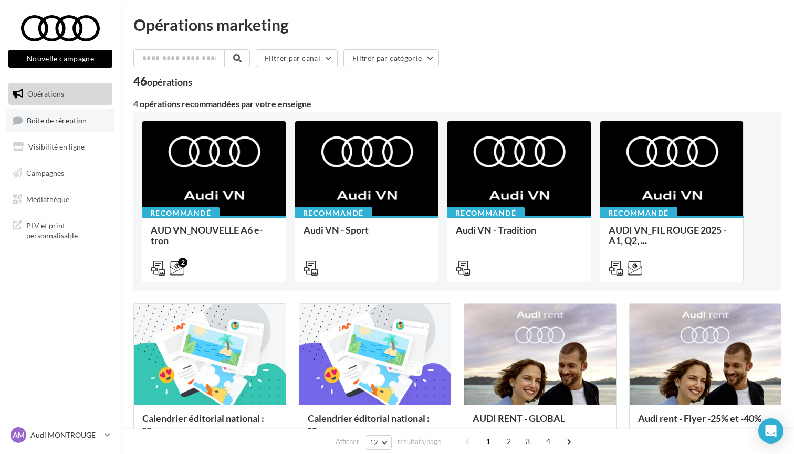 Image resolution: width=794 pixels, height=454 pixels. Describe the element at coordinates (297, 58) in the screenshot. I see `button: Filtrer par canal` at that location.